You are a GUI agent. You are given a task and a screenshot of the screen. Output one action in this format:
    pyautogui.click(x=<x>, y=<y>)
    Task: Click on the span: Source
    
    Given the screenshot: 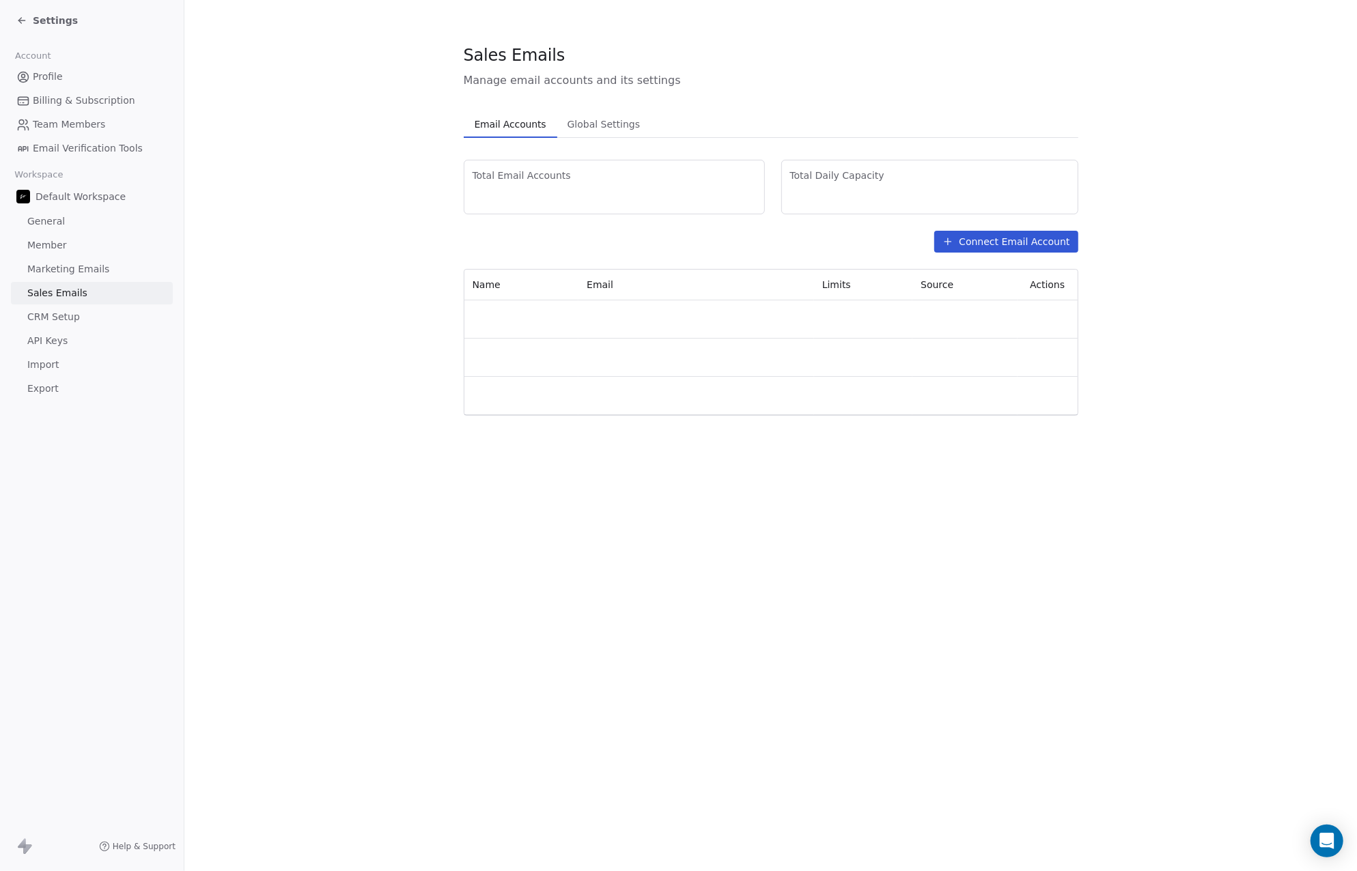 What is the action you would take?
    pyautogui.click(x=937, y=285)
    